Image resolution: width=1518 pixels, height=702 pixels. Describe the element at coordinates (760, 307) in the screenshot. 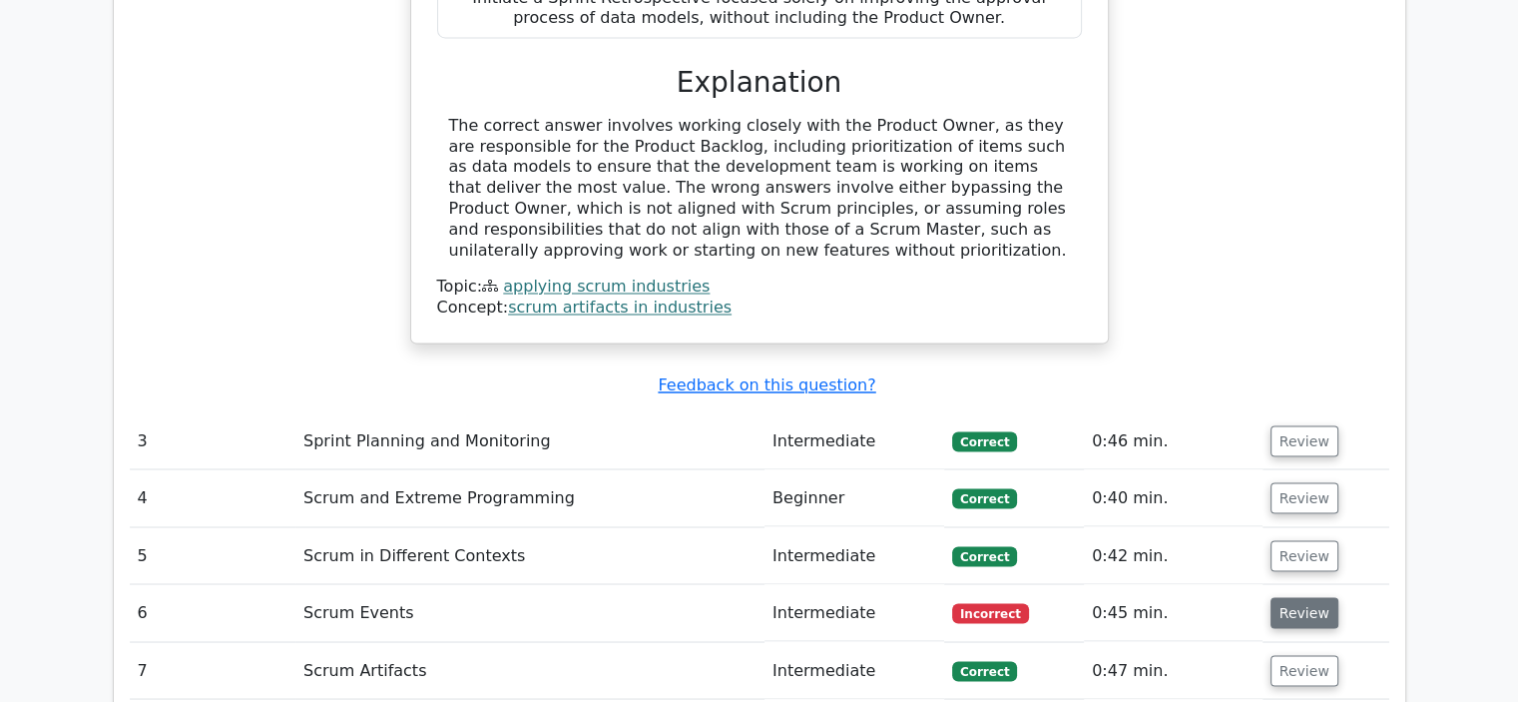

I see `div: Concept:` at that location.